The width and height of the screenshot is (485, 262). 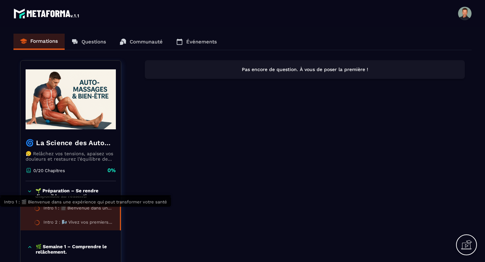 I want to click on p: 🌿 Semaine 1 – Comprendre le relâchement., so click(x=75, y=249).